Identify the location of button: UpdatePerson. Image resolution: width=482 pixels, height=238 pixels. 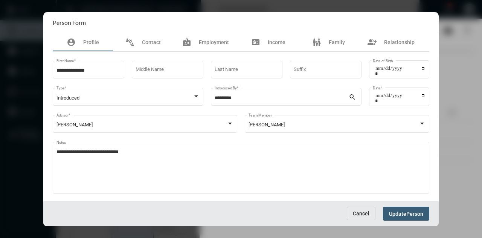
(406, 213).